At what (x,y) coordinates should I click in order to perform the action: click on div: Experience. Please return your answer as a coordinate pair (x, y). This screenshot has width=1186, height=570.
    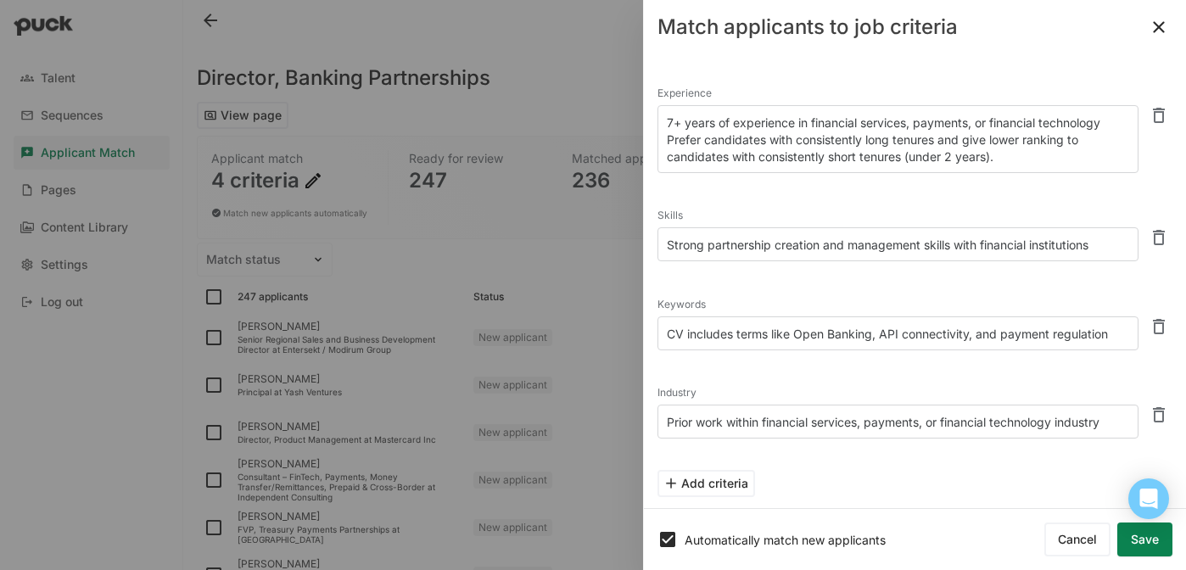
    Looking at the image, I should click on (897, 93).